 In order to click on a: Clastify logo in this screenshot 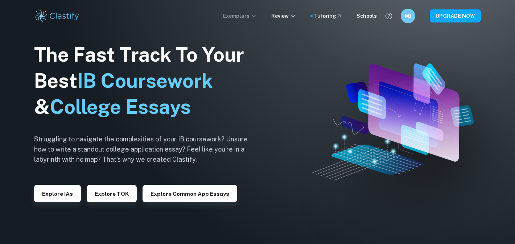, I will do `click(57, 16)`.